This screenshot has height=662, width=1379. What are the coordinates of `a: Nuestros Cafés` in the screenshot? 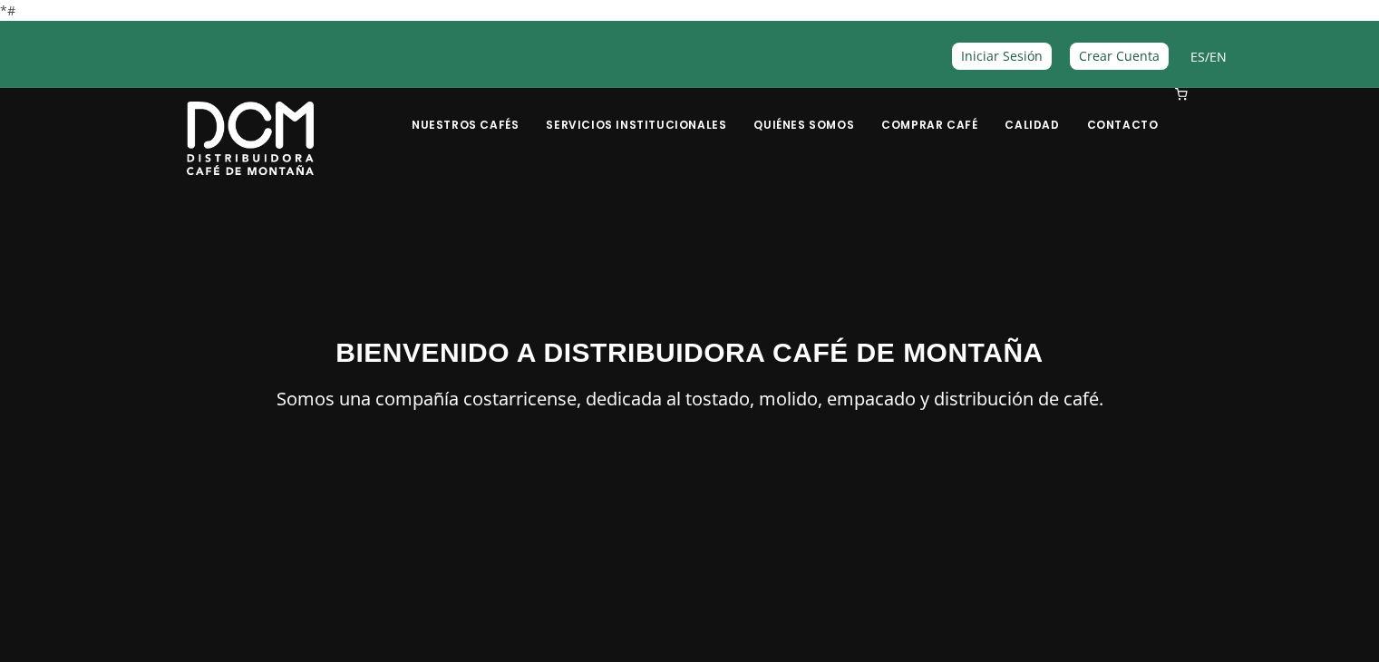 It's located at (465, 111).